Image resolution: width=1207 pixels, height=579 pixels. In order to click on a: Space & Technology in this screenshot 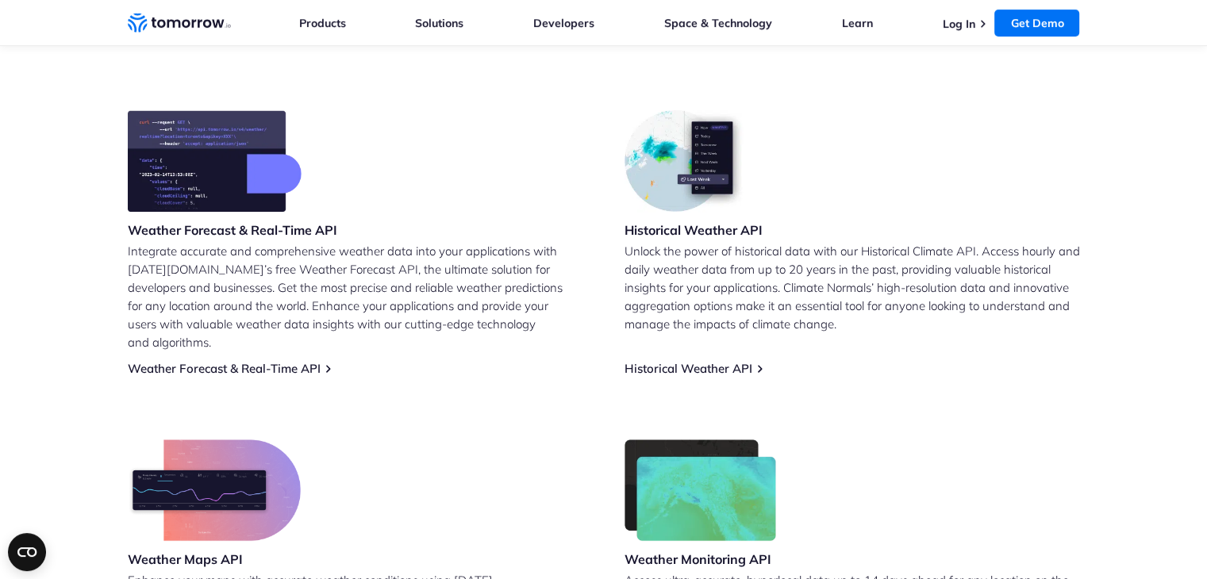, I will do `click(718, 23)`.